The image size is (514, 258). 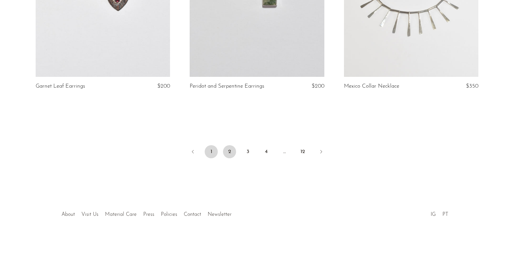 What do you see at coordinates (230, 152) in the screenshot?
I see `span: 2` at bounding box center [230, 152].